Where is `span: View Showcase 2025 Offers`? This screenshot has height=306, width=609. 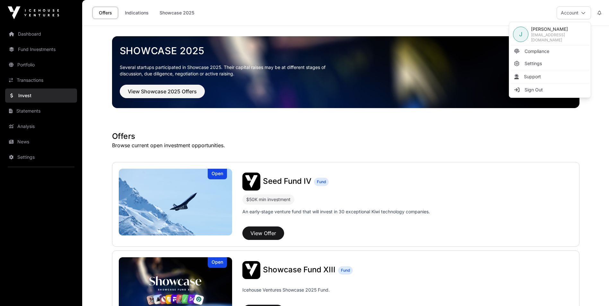 span: View Showcase 2025 Offers is located at coordinates (162, 91).